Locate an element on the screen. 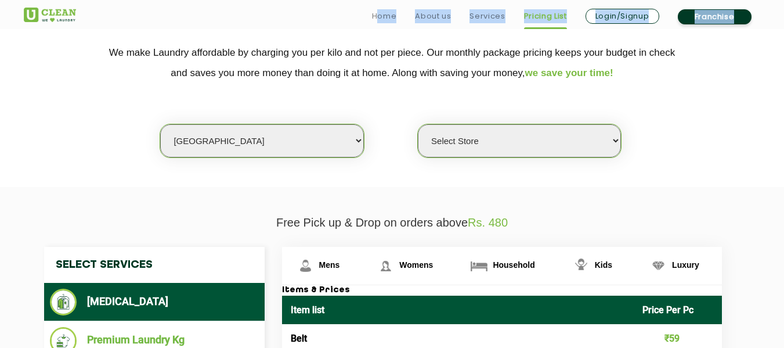 This screenshot has height=348, width=784. span: Luxury is located at coordinates (686, 265).